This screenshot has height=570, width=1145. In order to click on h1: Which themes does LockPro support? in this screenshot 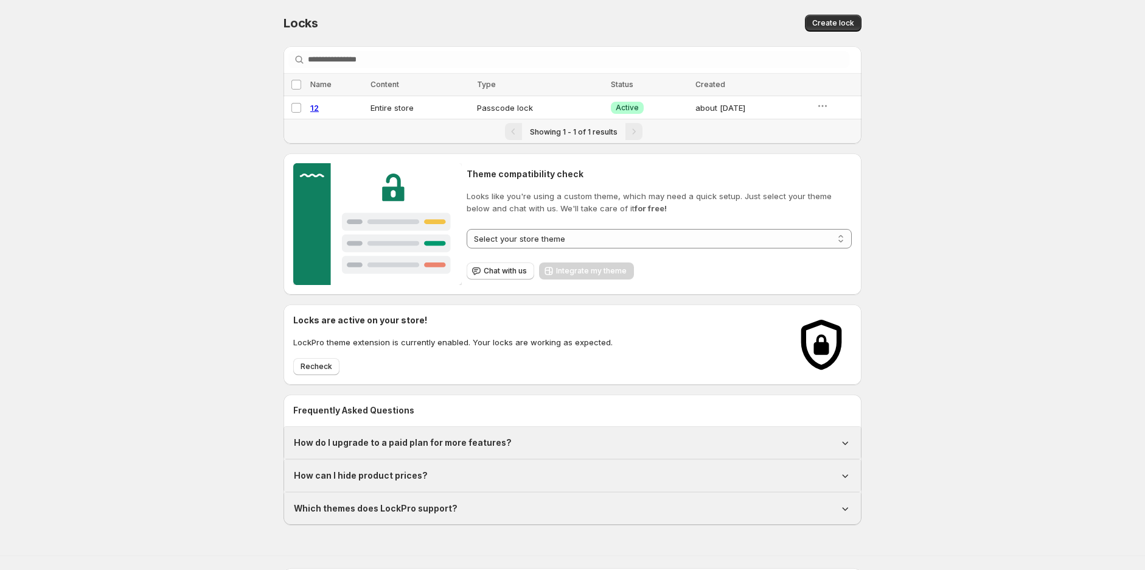, I will do `click(376, 508)`.